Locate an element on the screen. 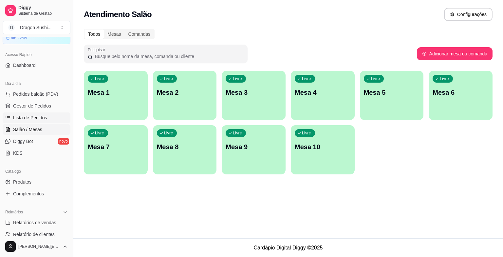  a: Produtos is located at coordinates (36, 182).